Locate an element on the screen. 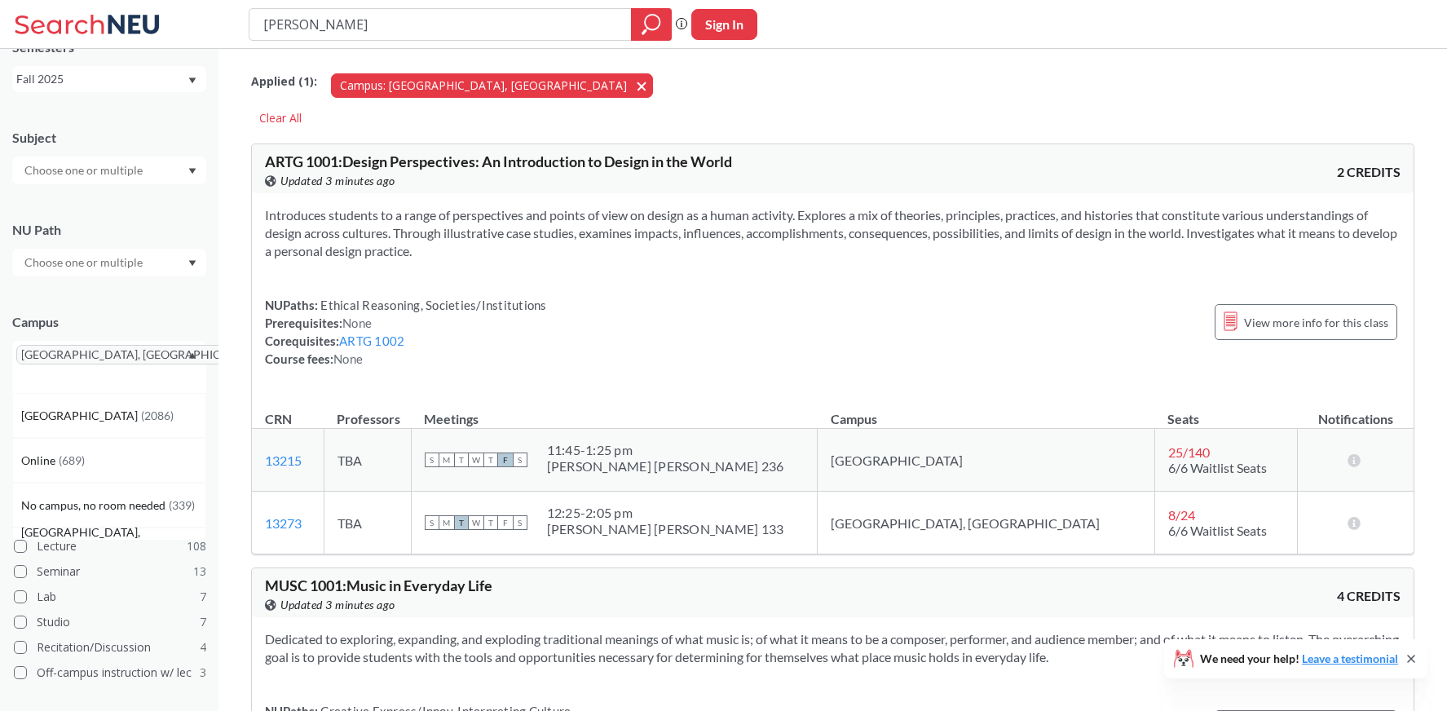 This screenshot has width=1447, height=711. span: ARTG 1001 : Design Perspectives: An Introduction to Design in the World is located at coordinates (498, 161).